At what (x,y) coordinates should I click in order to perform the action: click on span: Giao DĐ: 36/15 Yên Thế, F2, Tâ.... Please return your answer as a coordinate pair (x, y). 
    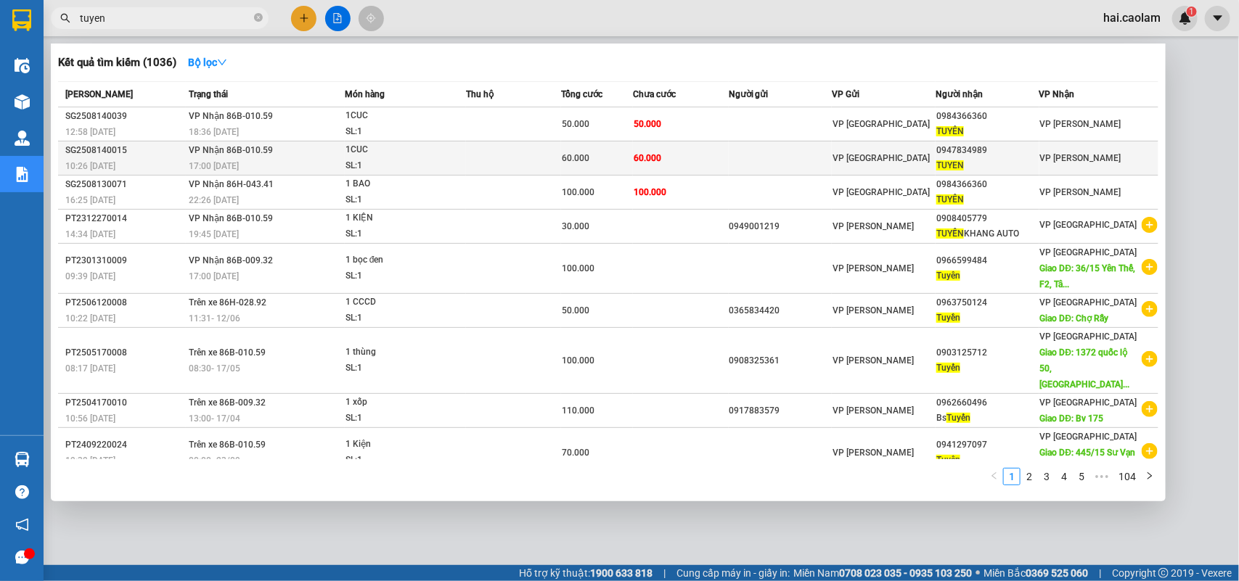
    Looking at the image, I should click on (1088, 276).